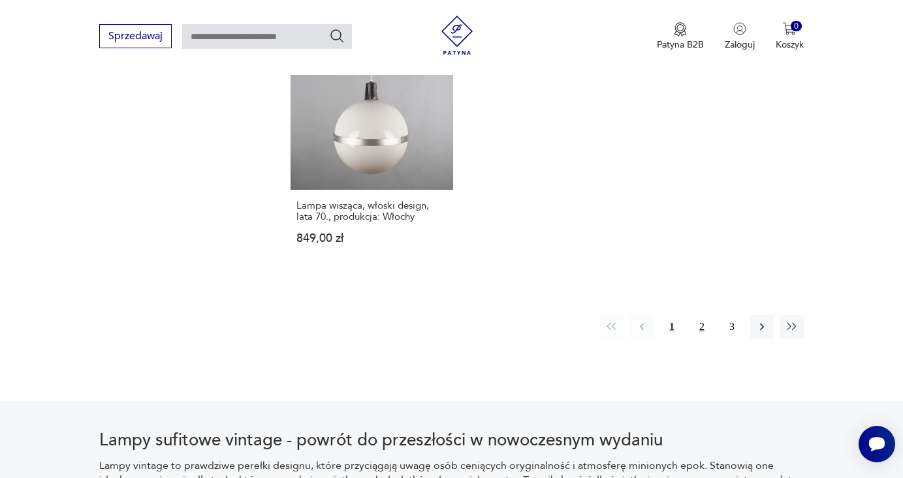 Image resolution: width=903 pixels, height=478 pixels. What do you see at coordinates (457, 35) in the screenshot?
I see `img: Patyna - sklep z meblami i dekoracjami vintage` at bounding box center [457, 35].